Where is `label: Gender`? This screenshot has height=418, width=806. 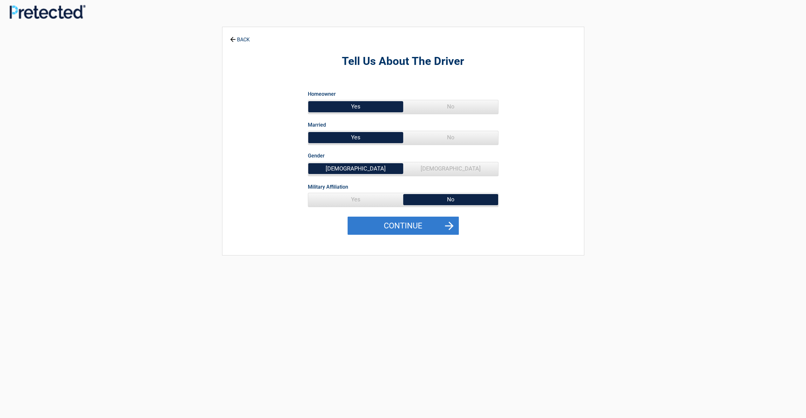
label: Gender is located at coordinates (316, 155).